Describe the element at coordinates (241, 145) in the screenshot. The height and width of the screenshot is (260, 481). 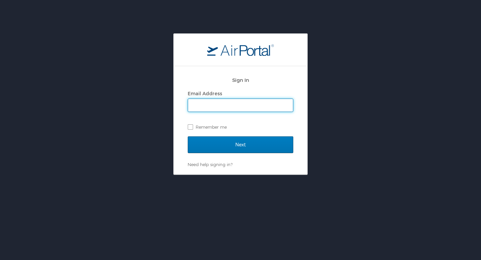
I see `input: Next` at that location.